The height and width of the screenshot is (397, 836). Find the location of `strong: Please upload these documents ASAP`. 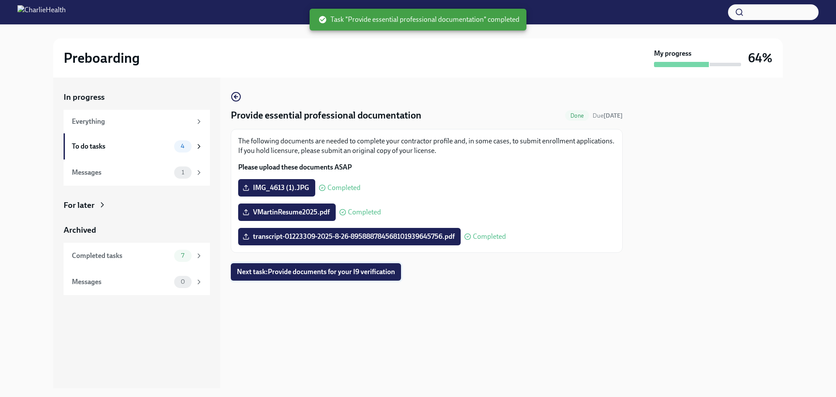

strong: Please upload these documents ASAP is located at coordinates (295, 167).